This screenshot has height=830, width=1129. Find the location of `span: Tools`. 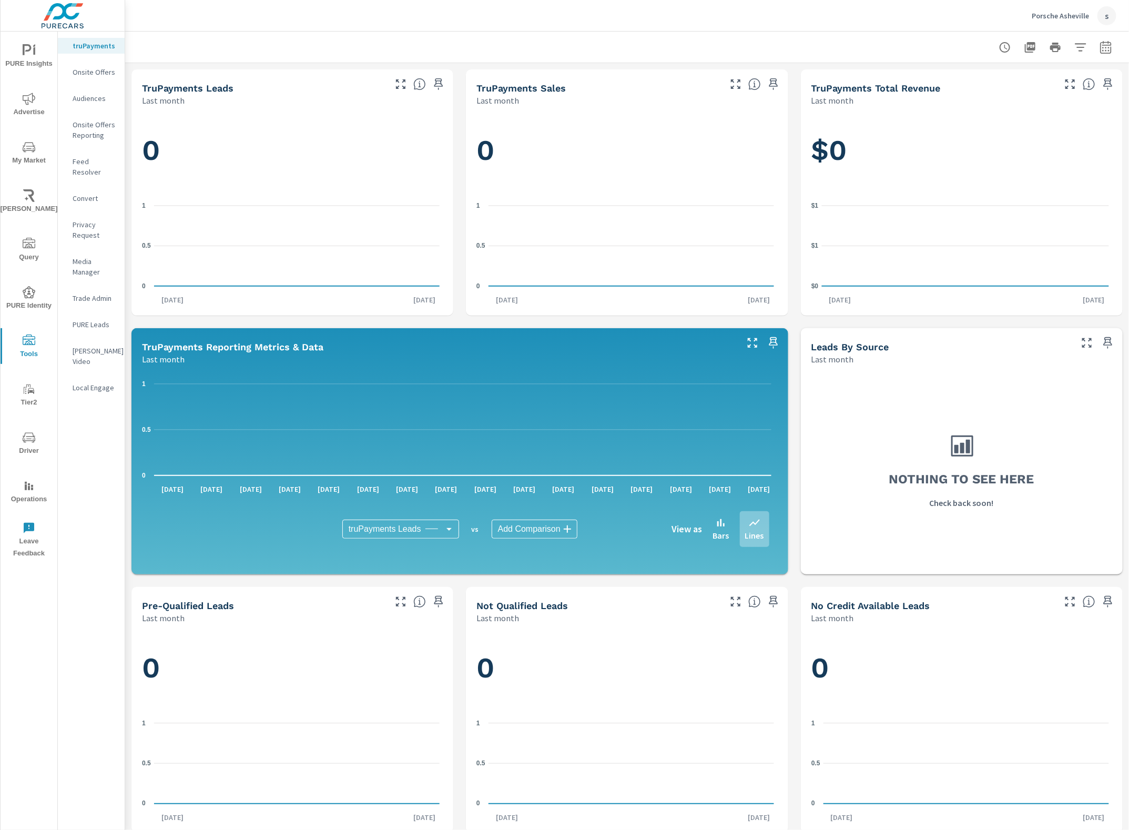

span: Tools is located at coordinates (29, 347).